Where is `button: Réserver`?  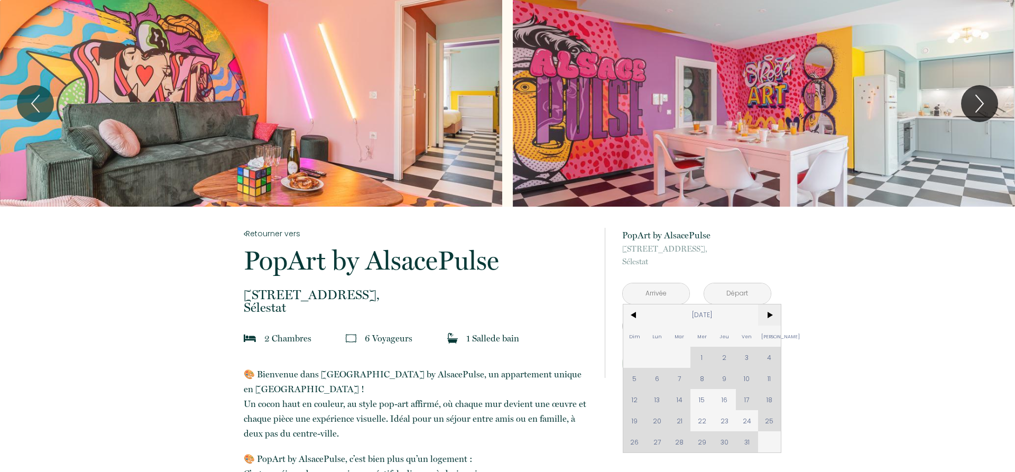
button: Réserver is located at coordinates (697, 364).